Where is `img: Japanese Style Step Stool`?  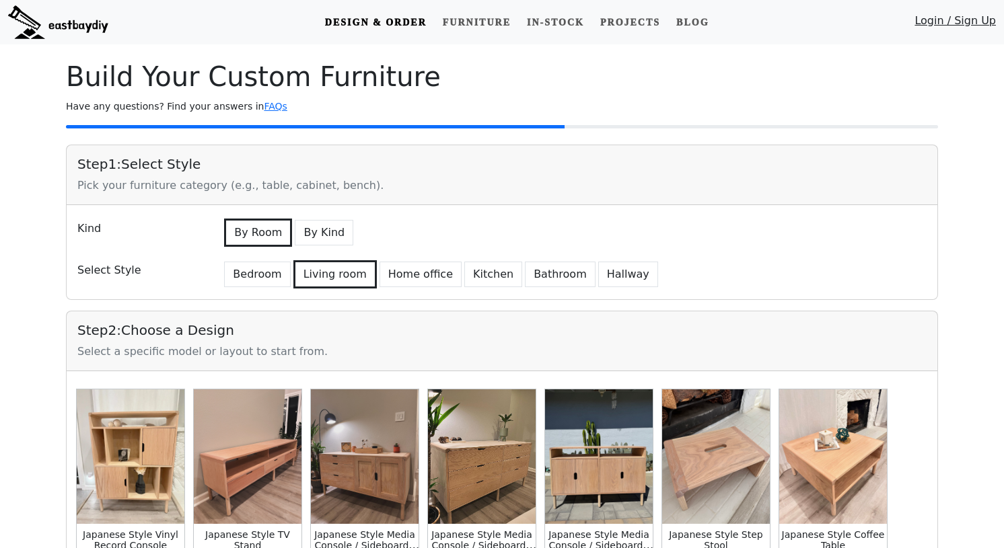
img: Japanese Style Step Stool is located at coordinates (716, 457).